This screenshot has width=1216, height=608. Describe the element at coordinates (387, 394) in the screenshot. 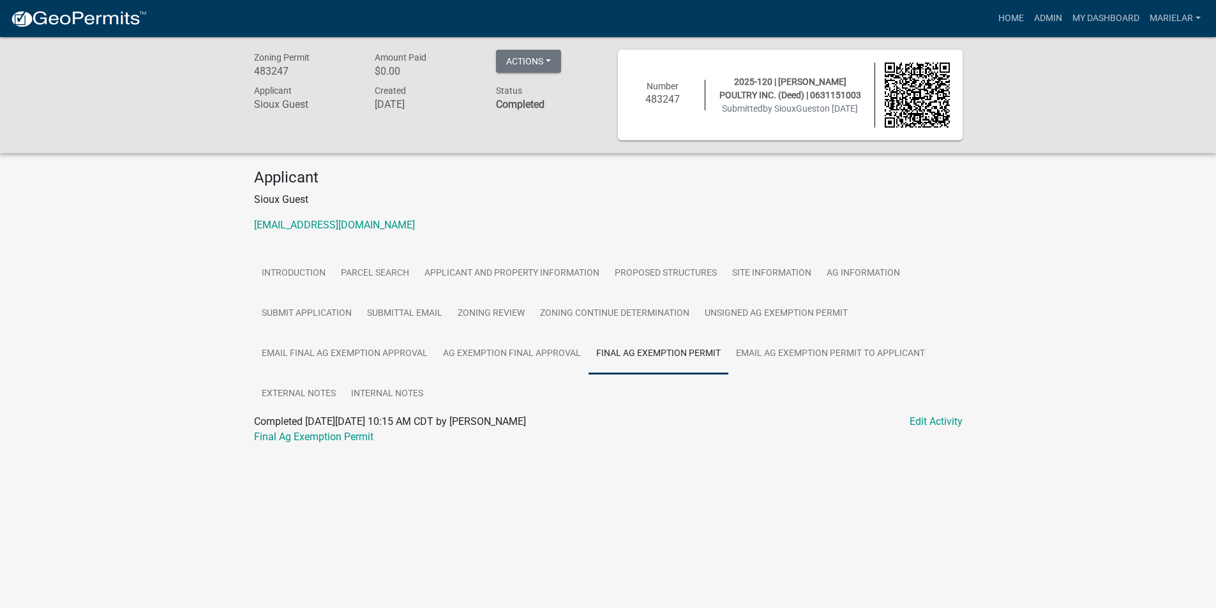

I see `a: Internal Notes` at that location.